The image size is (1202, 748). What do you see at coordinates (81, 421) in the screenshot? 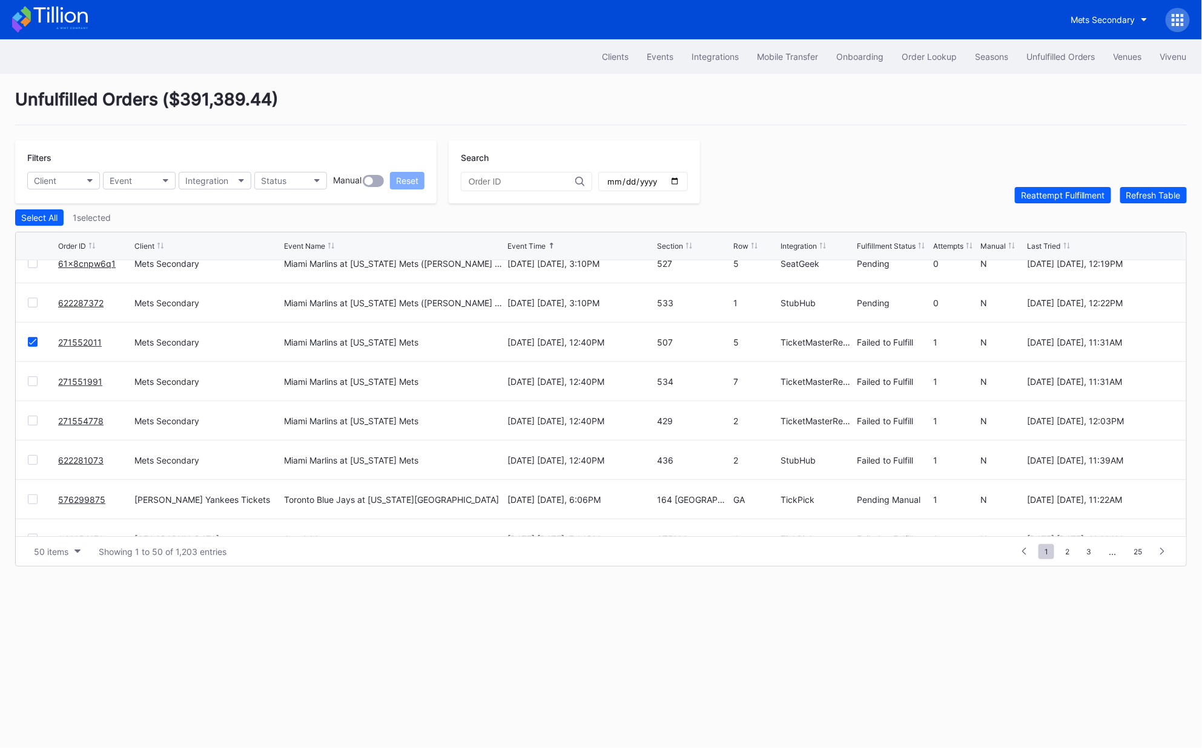
I see `a: 271554778` at bounding box center [81, 421].